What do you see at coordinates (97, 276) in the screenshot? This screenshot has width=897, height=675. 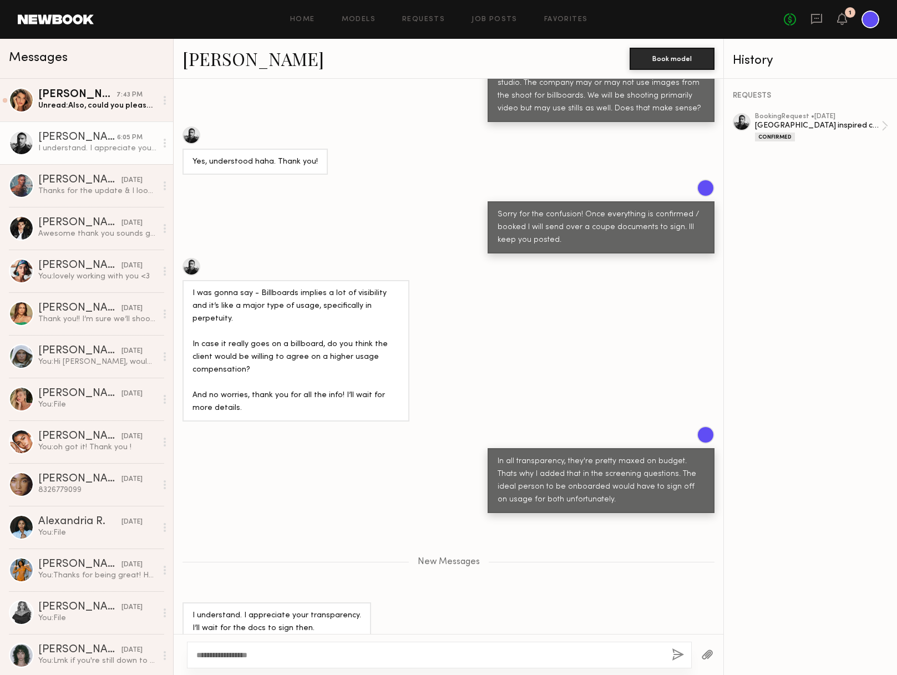 I see `div: You: lovely working with you <3` at bounding box center [97, 276].